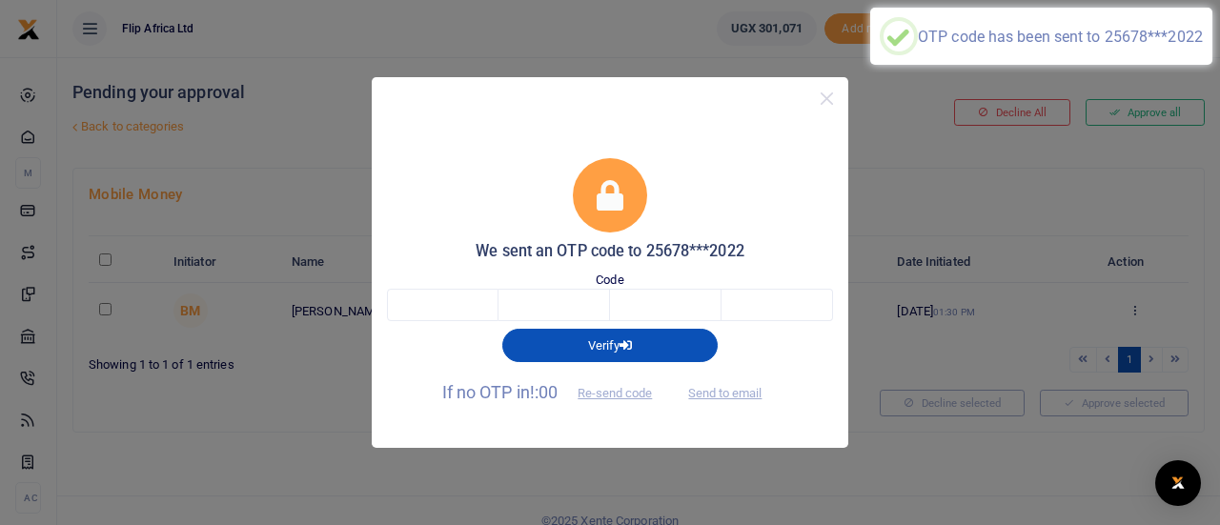 The image size is (1220, 525). I want to click on span: !:00, so click(543, 392).